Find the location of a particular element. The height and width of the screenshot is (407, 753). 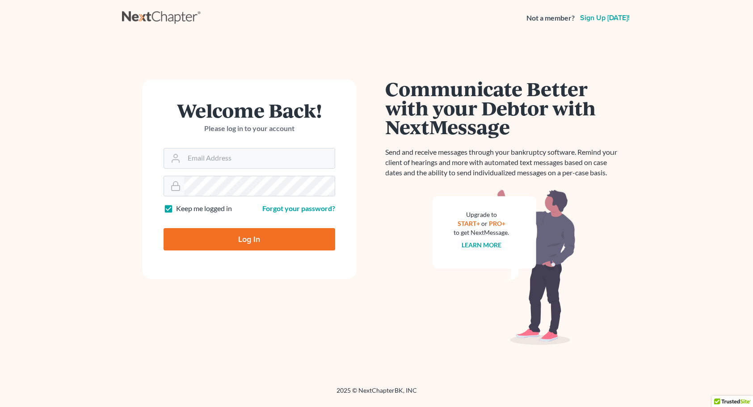

div: to get NextMessage. is located at coordinates (482, 232).